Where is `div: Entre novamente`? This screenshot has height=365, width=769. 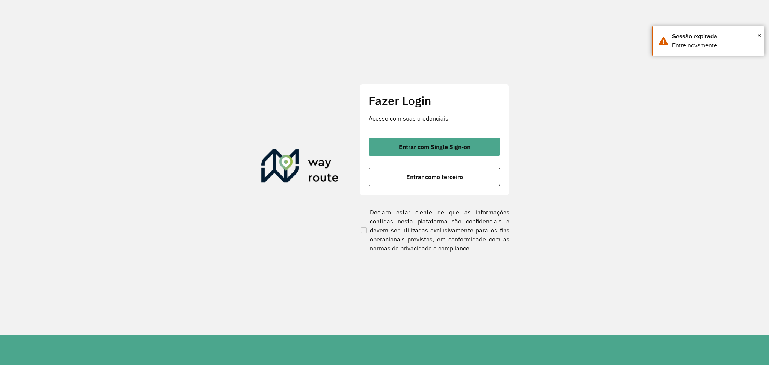
div: Entre novamente is located at coordinates (715, 45).